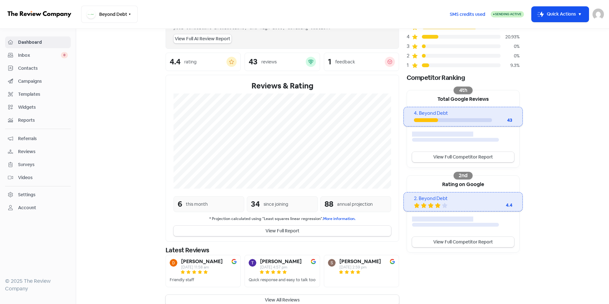 This screenshot has height=304, width=609. What do you see at coordinates (409, 56) in the screenshot?
I see `div: 2` at bounding box center [409, 56].